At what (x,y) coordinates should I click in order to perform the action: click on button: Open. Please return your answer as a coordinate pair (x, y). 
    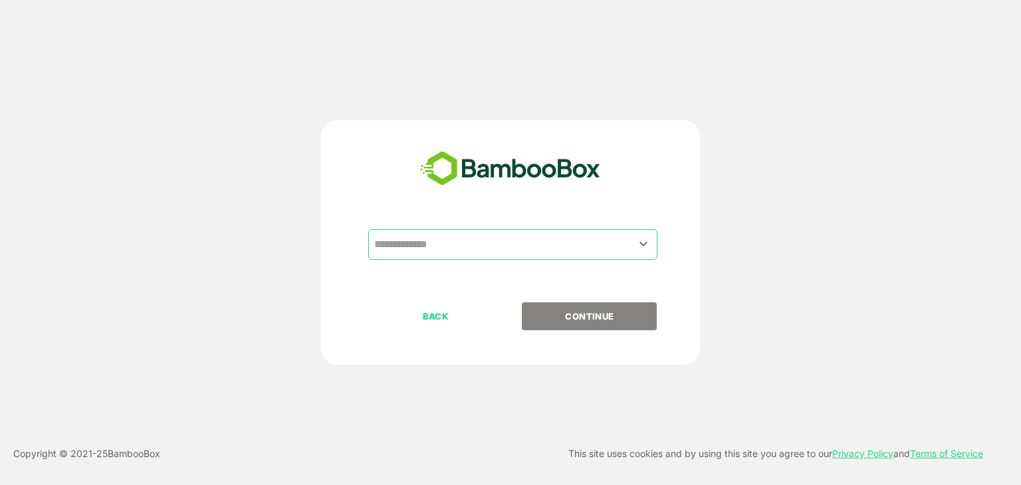
    Looking at the image, I should click on (643, 244).